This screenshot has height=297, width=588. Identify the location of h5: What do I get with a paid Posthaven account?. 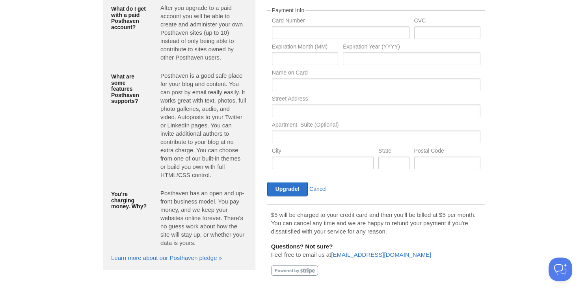
(130, 18).